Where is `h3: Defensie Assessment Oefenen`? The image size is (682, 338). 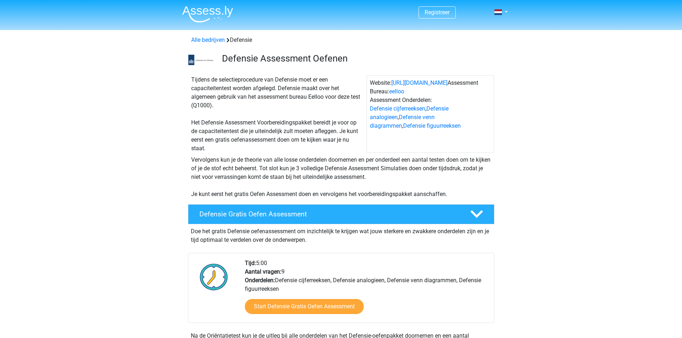 h3: Defensie Assessment Oefenen is located at coordinates (355, 58).